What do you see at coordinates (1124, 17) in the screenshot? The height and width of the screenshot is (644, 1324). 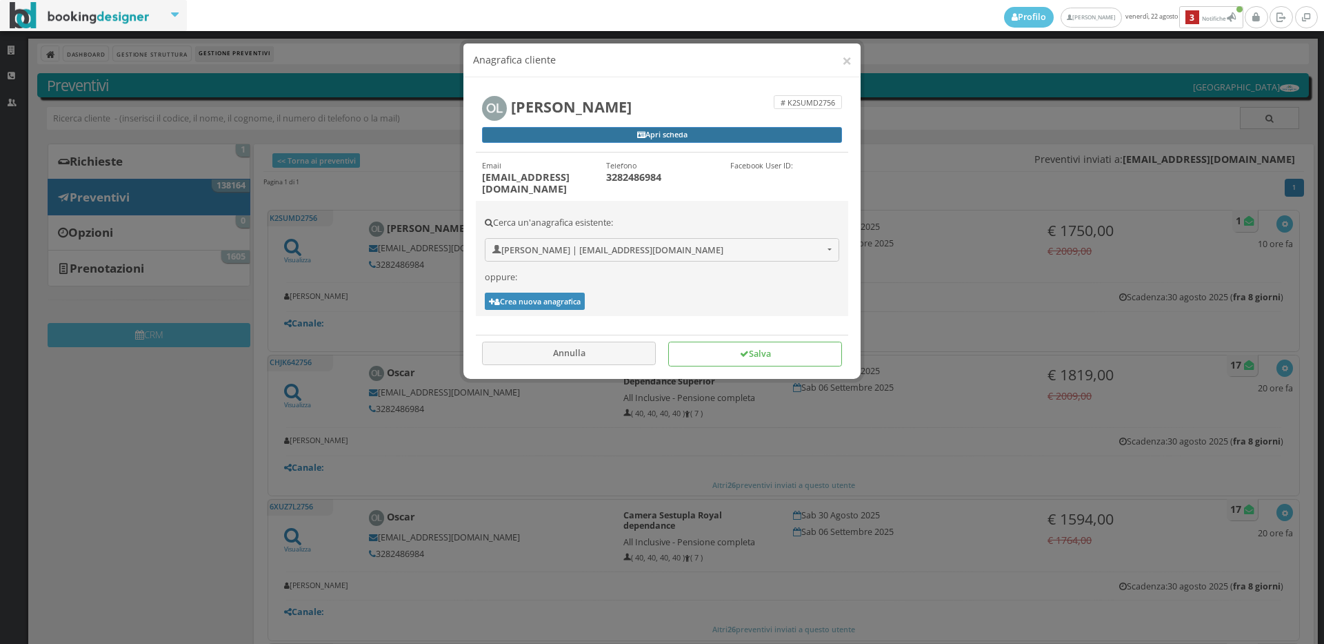 I see `span: venerdì, 22 agosto` at bounding box center [1124, 17].